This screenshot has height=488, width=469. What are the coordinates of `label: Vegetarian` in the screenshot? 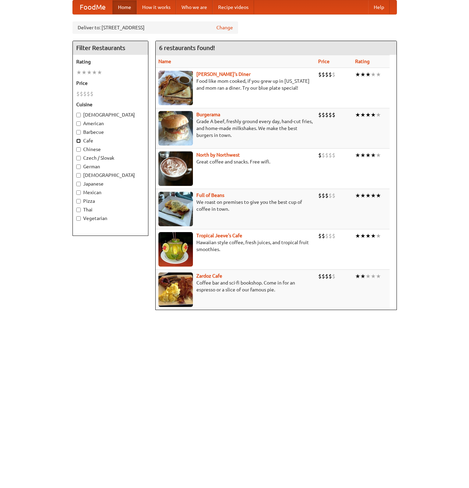 It's located at (110, 218).